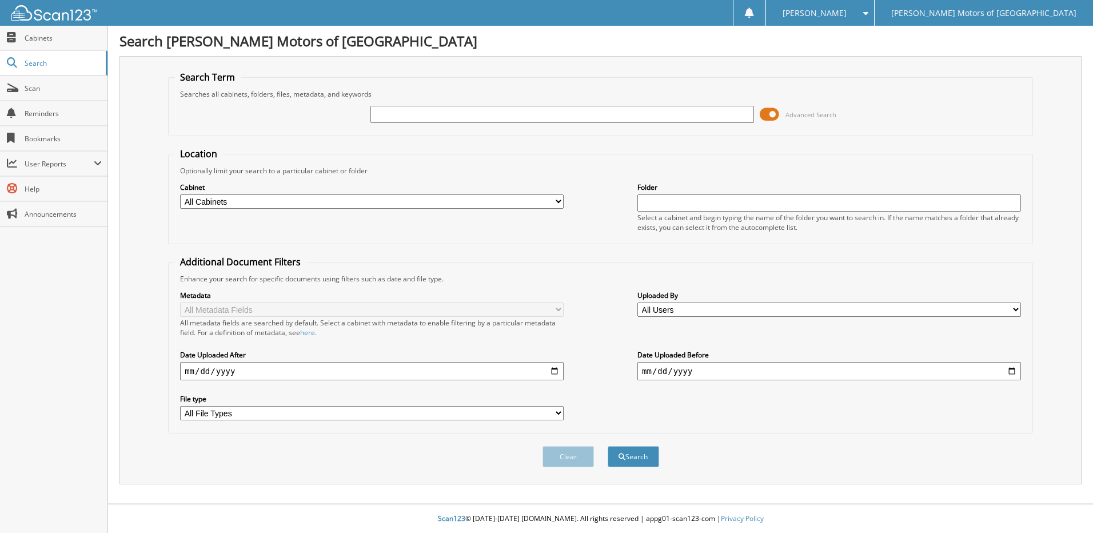 The image size is (1093, 533). I want to click on div: Searches all cabinets, folders, files, metadata, and keywords, so click(600, 94).